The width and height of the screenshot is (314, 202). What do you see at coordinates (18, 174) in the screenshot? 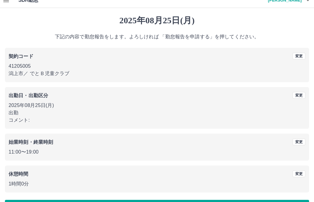
I see `b: 休憩時間` at bounding box center [18, 174].